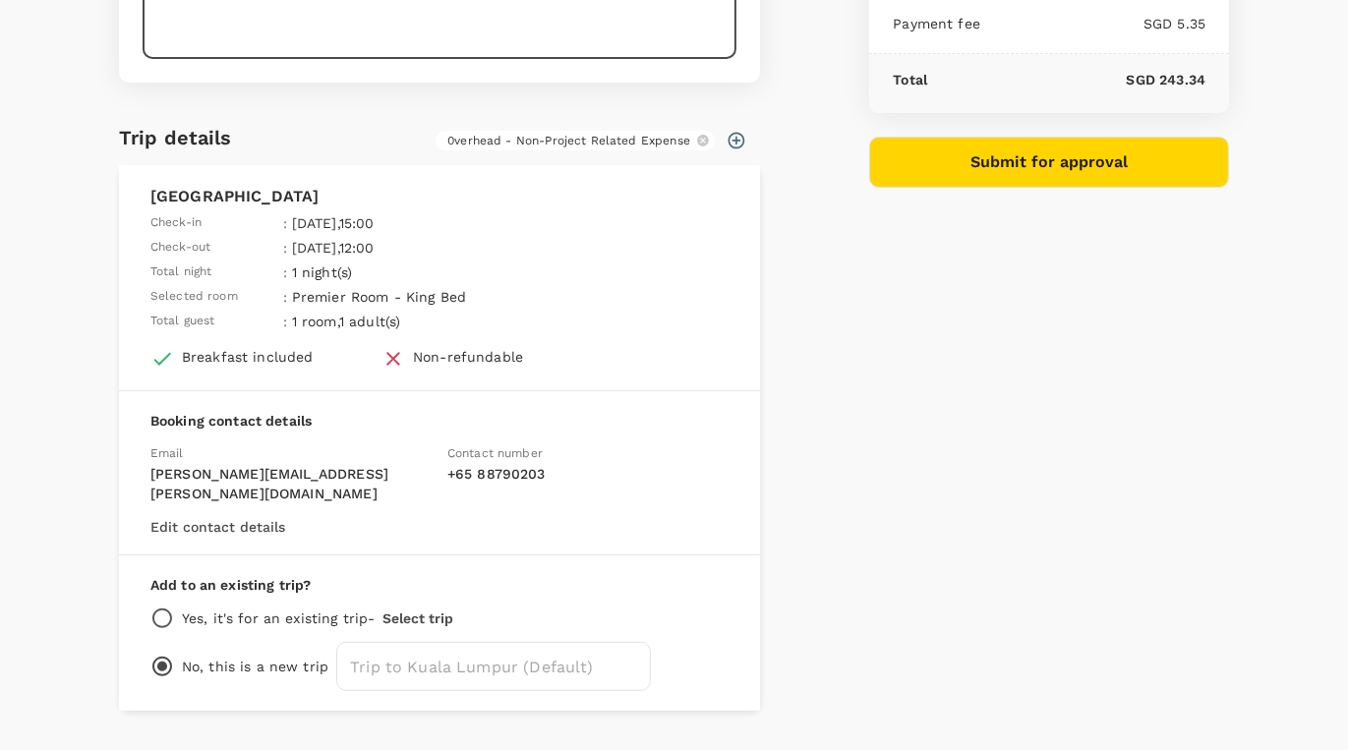 This screenshot has width=1348, height=750. Describe the element at coordinates (180, 248) in the screenshot. I see `span: Check-out` at that location.